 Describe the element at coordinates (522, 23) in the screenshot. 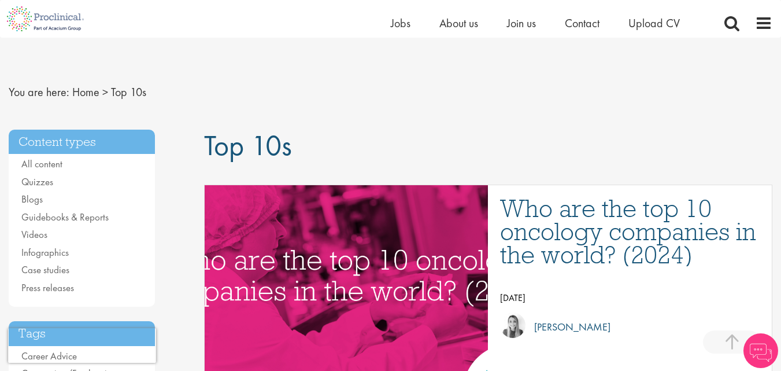

I see `a: Join us` at that location.